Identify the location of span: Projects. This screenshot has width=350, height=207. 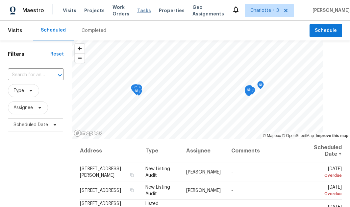
(94, 11).